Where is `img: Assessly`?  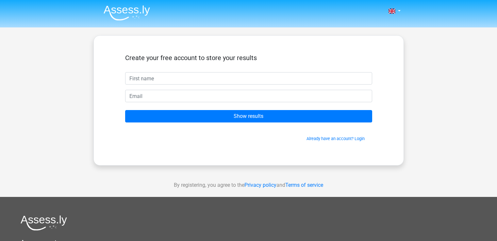
img: Assessly is located at coordinates (127, 13).